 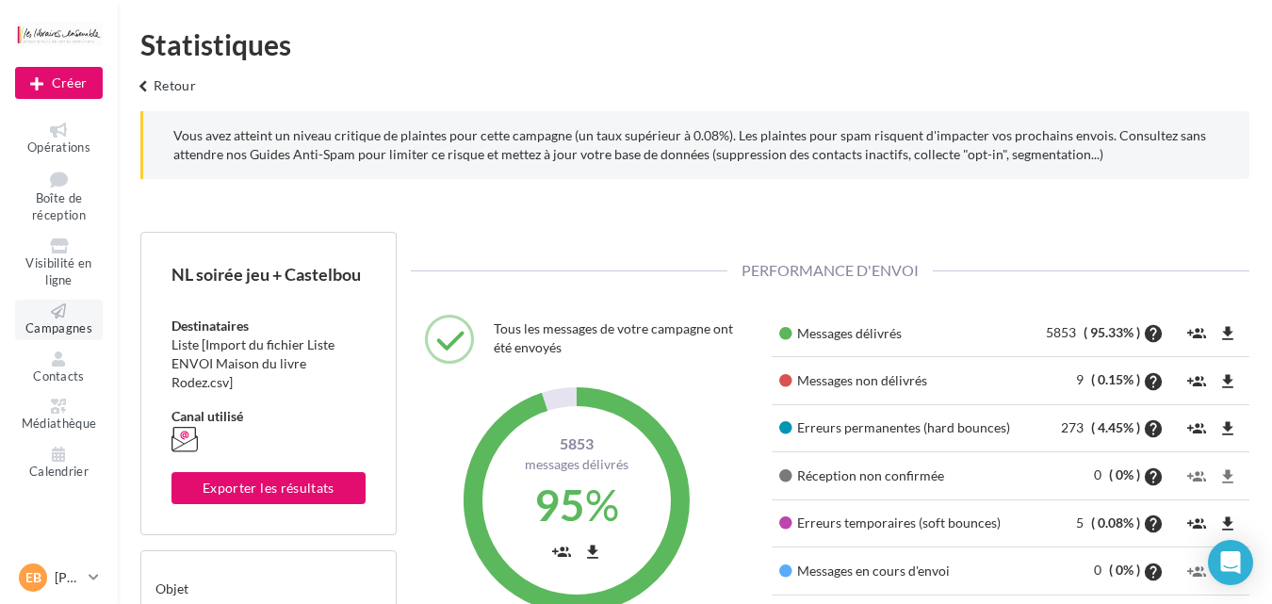 I want to click on button: Créer, so click(x=58, y=83).